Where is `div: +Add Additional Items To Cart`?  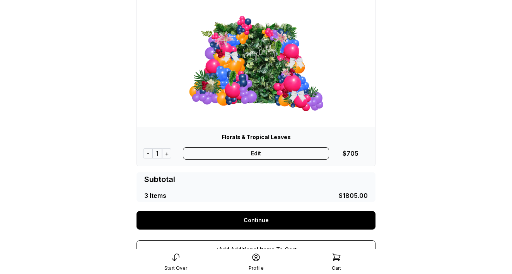
div: +Add Additional Items To Cart is located at coordinates (256, 250).